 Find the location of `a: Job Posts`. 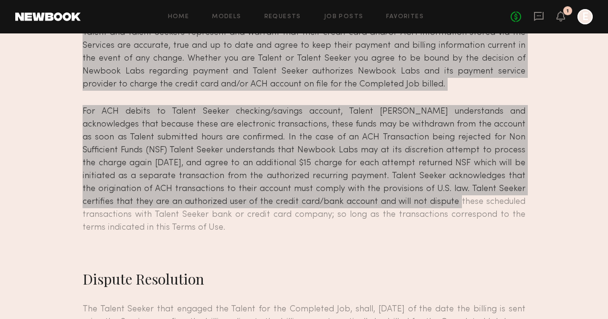

a: Job Posts is located at coordinates (344, 17).